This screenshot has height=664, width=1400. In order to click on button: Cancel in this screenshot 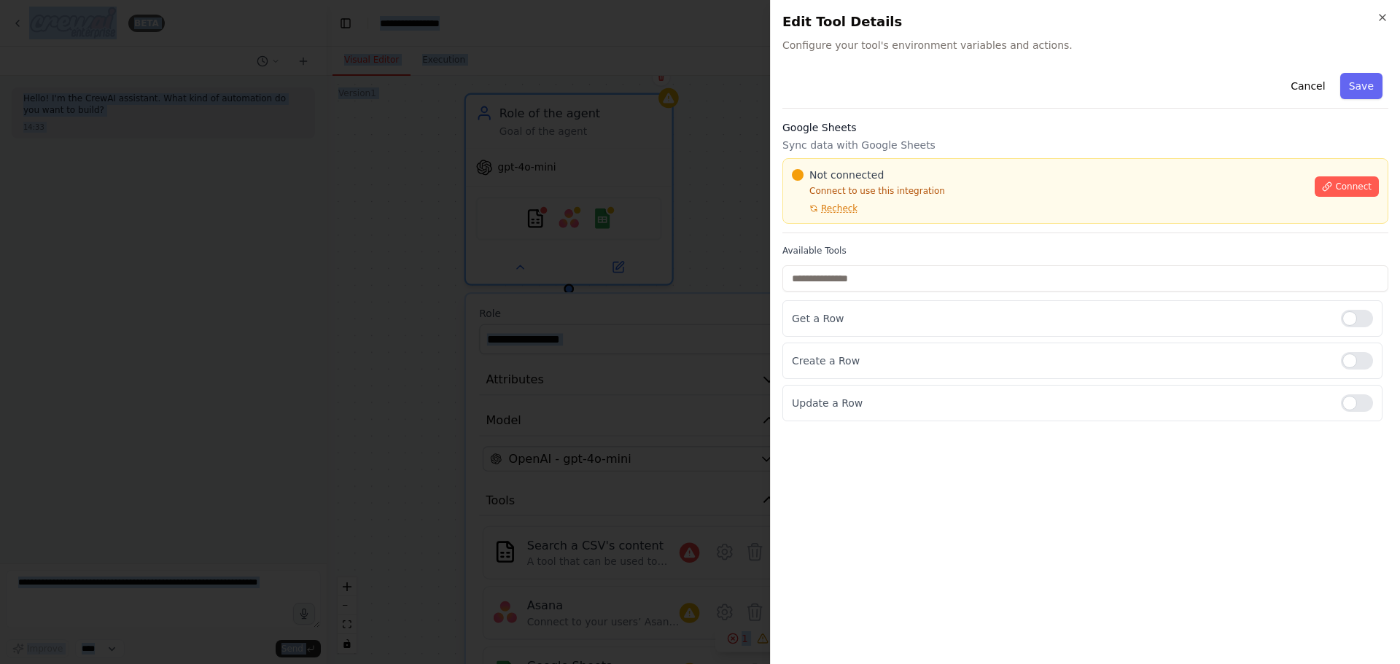, I will do `click(1307, 86)`.